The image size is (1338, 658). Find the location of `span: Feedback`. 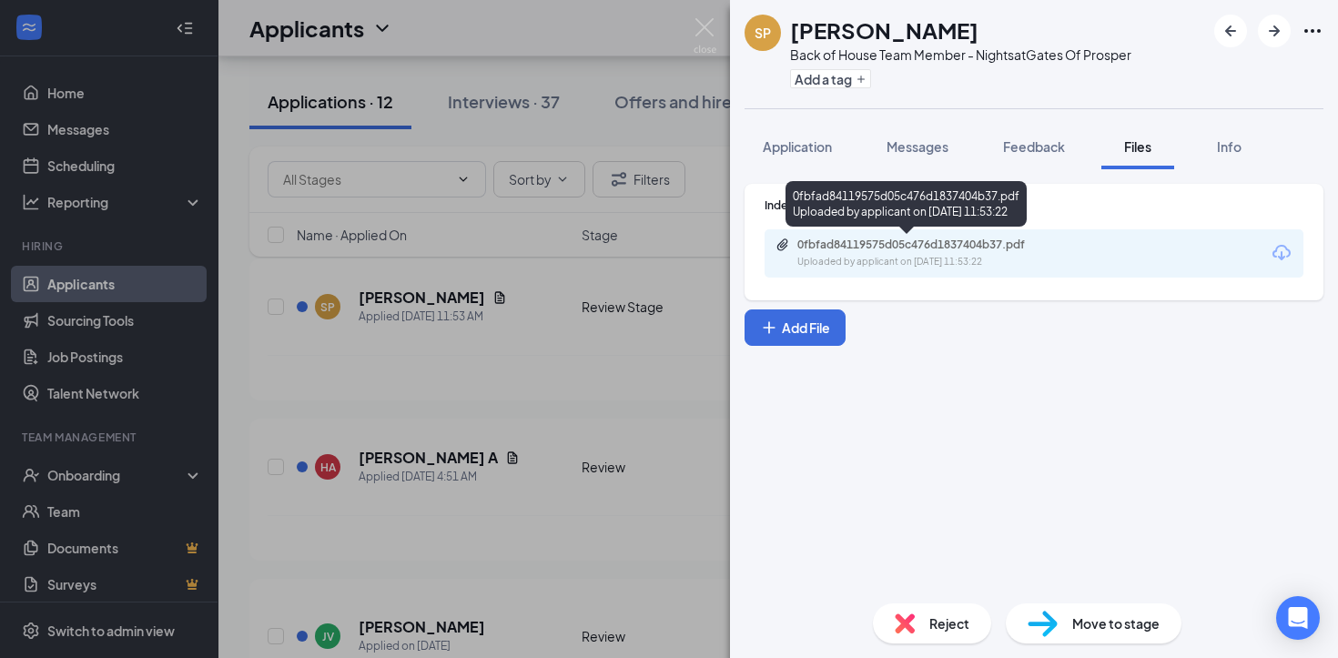

span: Feedback is located at coordinates (1034, 147).